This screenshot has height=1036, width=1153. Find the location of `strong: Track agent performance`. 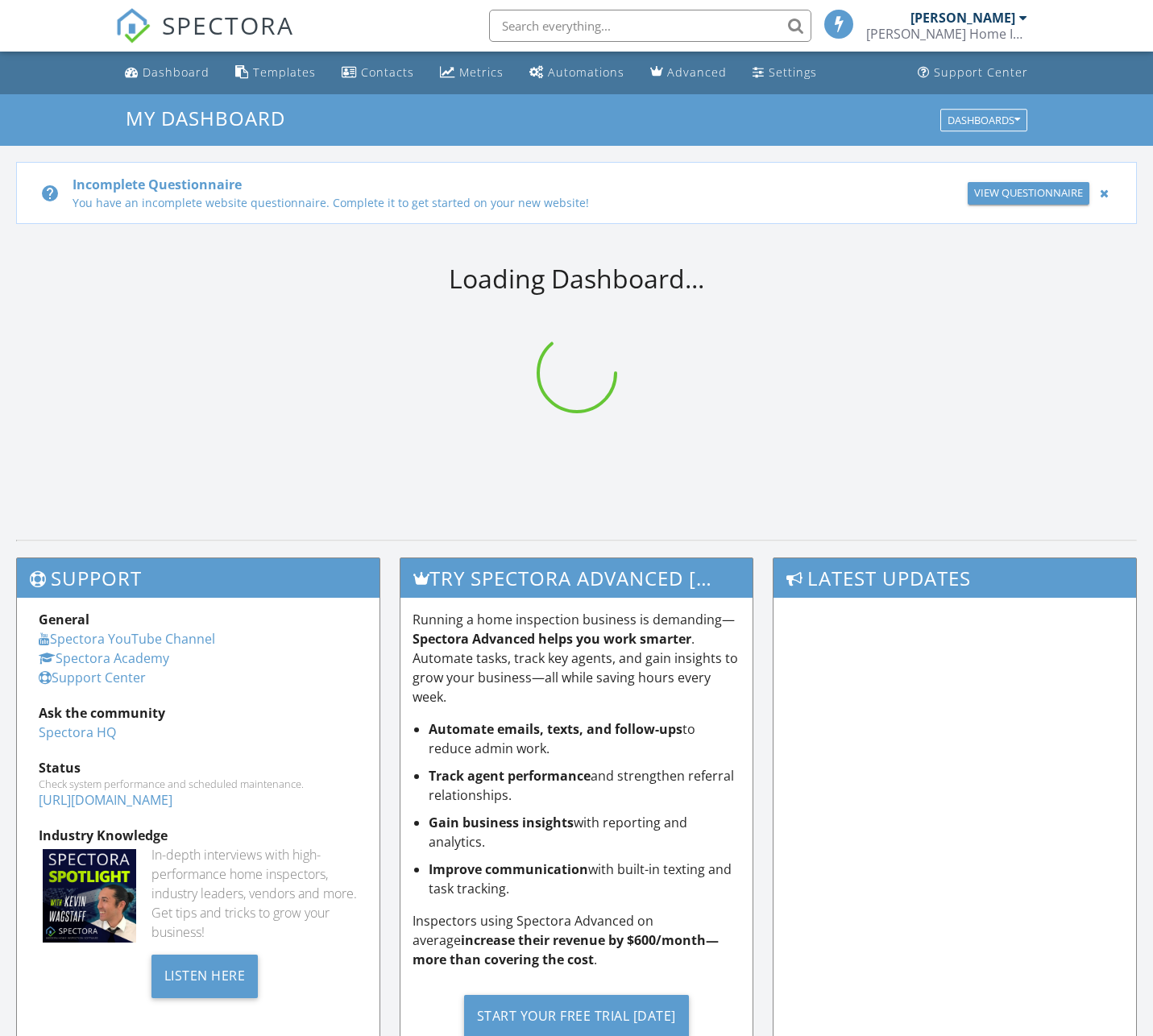

strong: Track agent performance is located at coordinates (509, 776).